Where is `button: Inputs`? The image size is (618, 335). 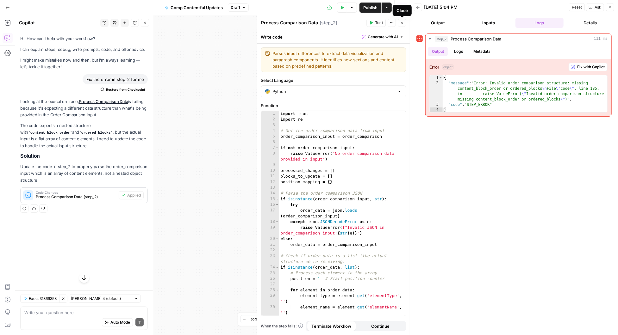 button: Inputs is located at coordinates (489, 23).